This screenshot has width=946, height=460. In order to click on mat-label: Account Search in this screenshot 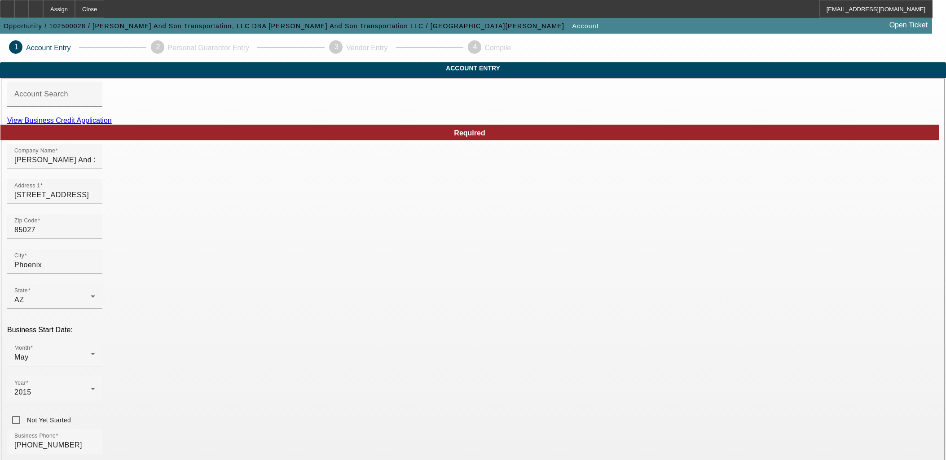, I will do `click(41, 94)`.